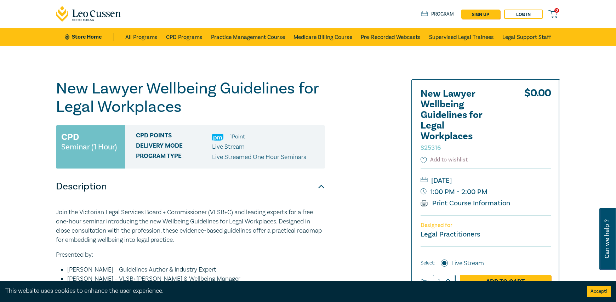 This screenshot has height=302, width=616. What do you see at coordinates (599, 291) in the screenshot?
I see `button: Accept cookies` at bounding box center [599, 291].